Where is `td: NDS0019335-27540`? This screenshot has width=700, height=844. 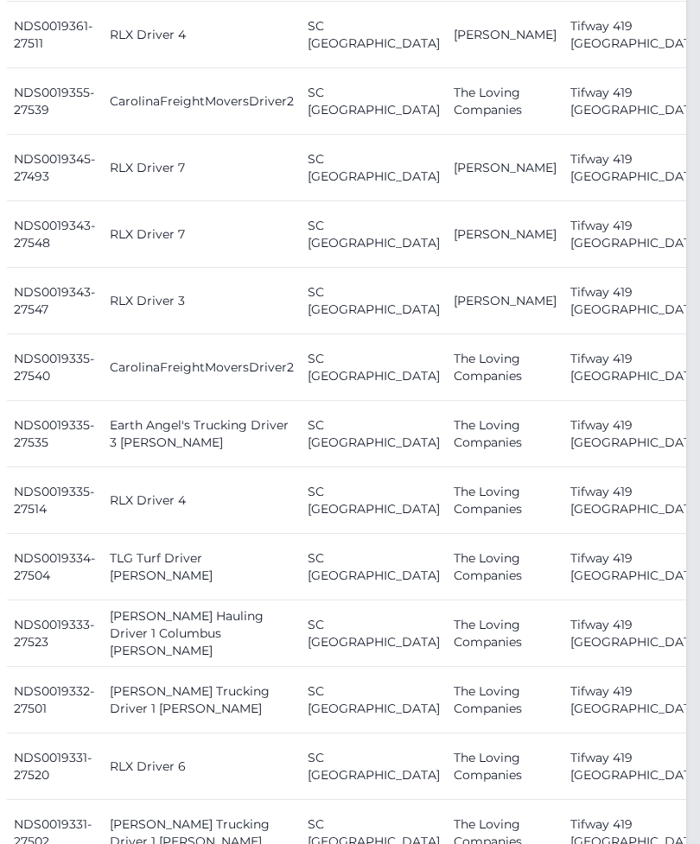
td: NDS0019335-27540 is located at coordinates (54, 368).